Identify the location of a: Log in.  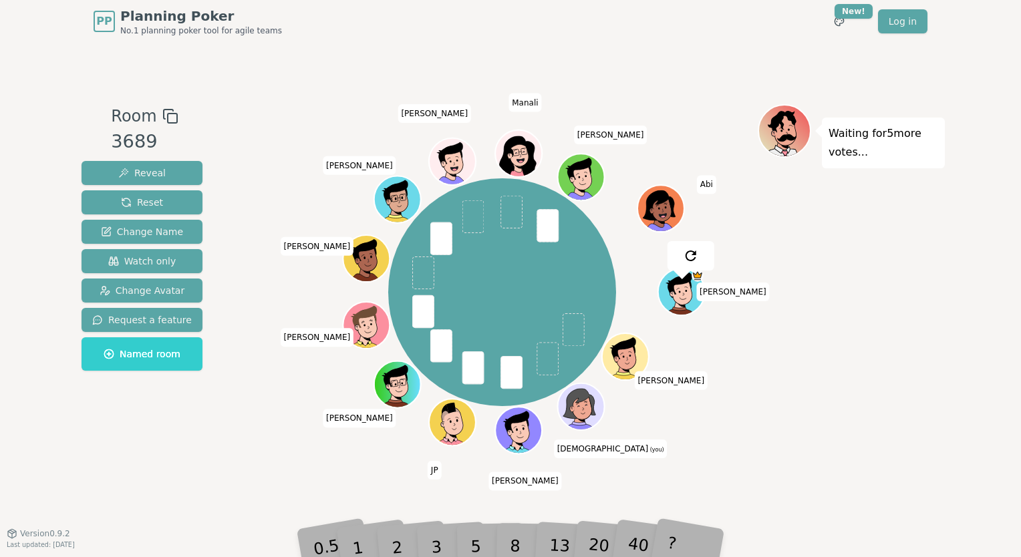
(903, 21).